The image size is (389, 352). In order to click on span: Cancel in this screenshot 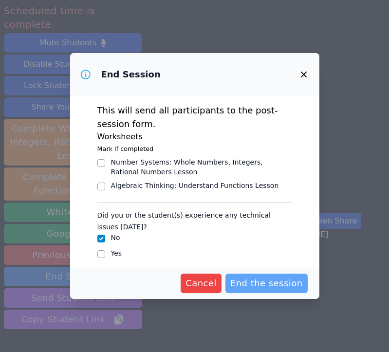, I will do `click(201, 284)`.